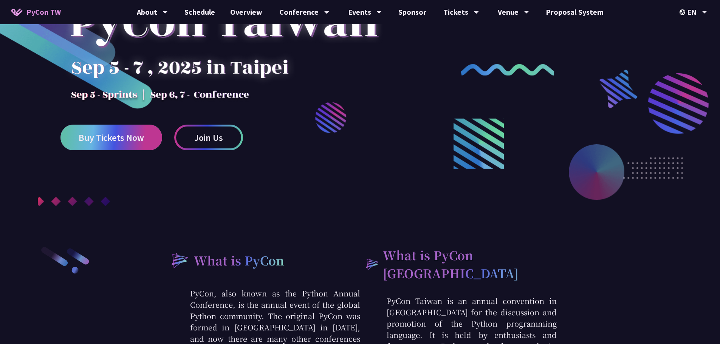  What do you see at coordinates (111, 138) in the screenshot?
I see `a: Buy Tickets Now` at bounding box center [111, 138].